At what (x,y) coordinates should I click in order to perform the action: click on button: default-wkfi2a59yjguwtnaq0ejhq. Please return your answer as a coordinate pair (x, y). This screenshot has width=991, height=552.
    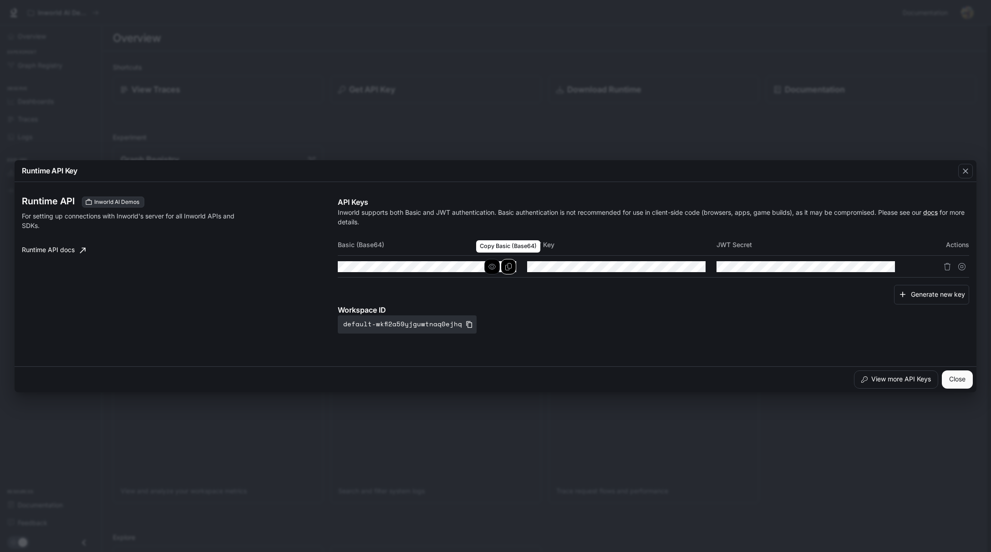
    Looking at the image, I should click on (407, 325).